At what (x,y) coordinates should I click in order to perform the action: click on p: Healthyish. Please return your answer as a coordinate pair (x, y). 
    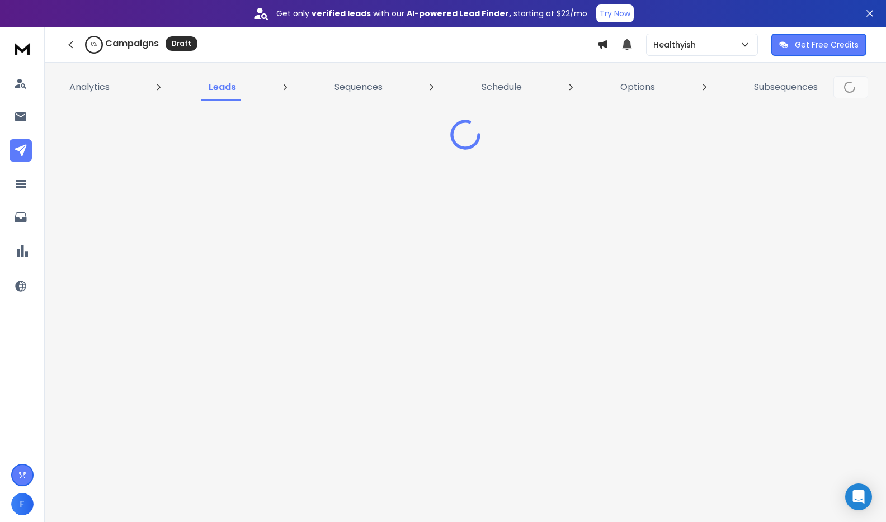
    Looking at the image, I should click on (677, 45).